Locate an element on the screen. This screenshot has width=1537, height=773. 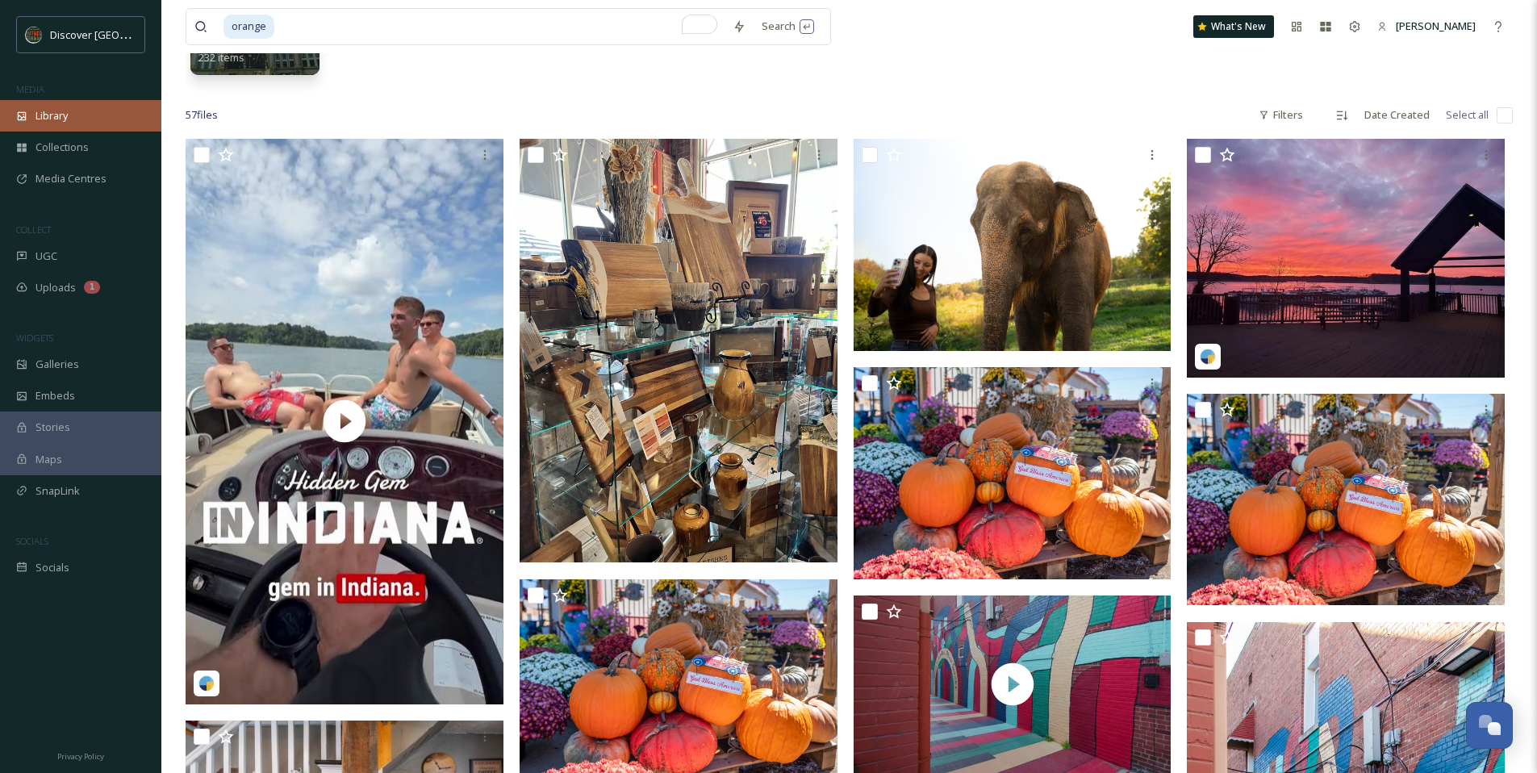
span: 232 items is located at coordinates (221, 57).